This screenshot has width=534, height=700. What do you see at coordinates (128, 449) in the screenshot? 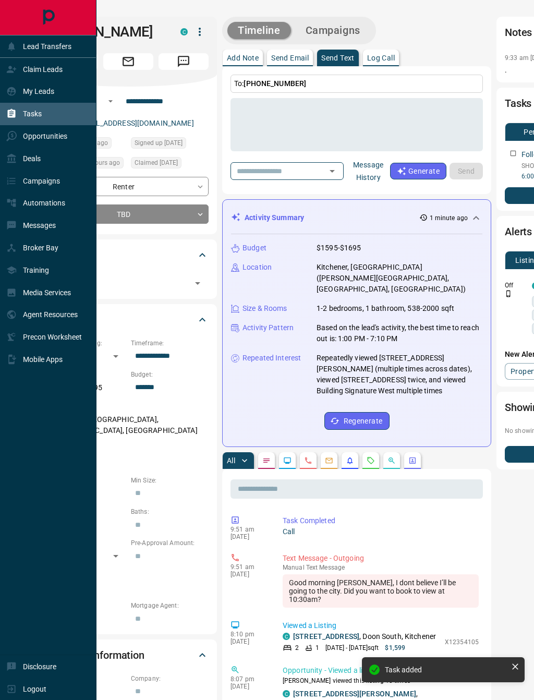
I see `p: Motivation:` at bounding box center [128, 449].